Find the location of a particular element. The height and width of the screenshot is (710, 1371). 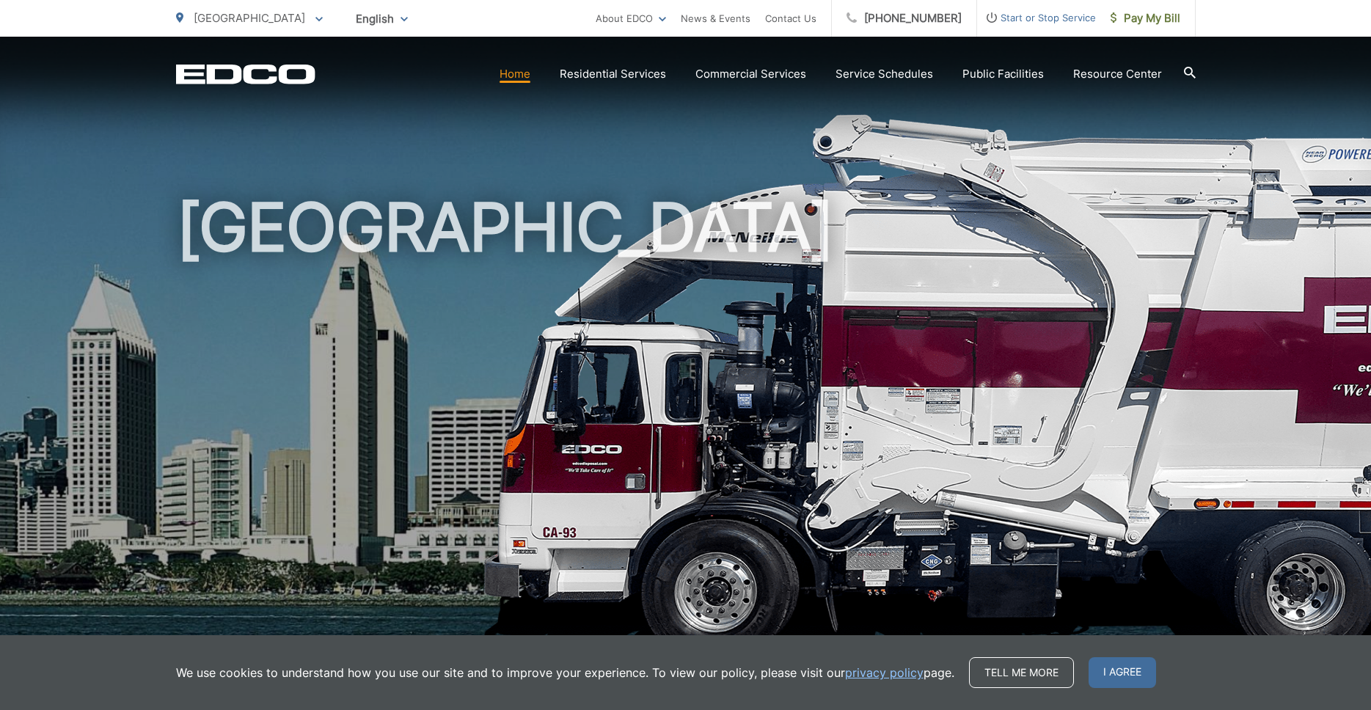

a: News & Events is located at coordinates (715, 18).